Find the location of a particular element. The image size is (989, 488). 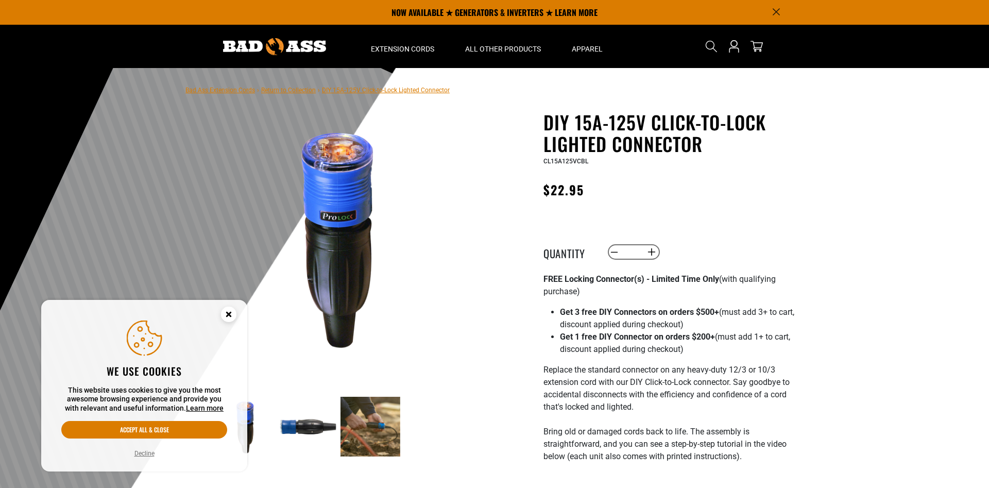

span: (must add 3+ to cart, discount applied during checkout) is located at coordinates (677, 318).